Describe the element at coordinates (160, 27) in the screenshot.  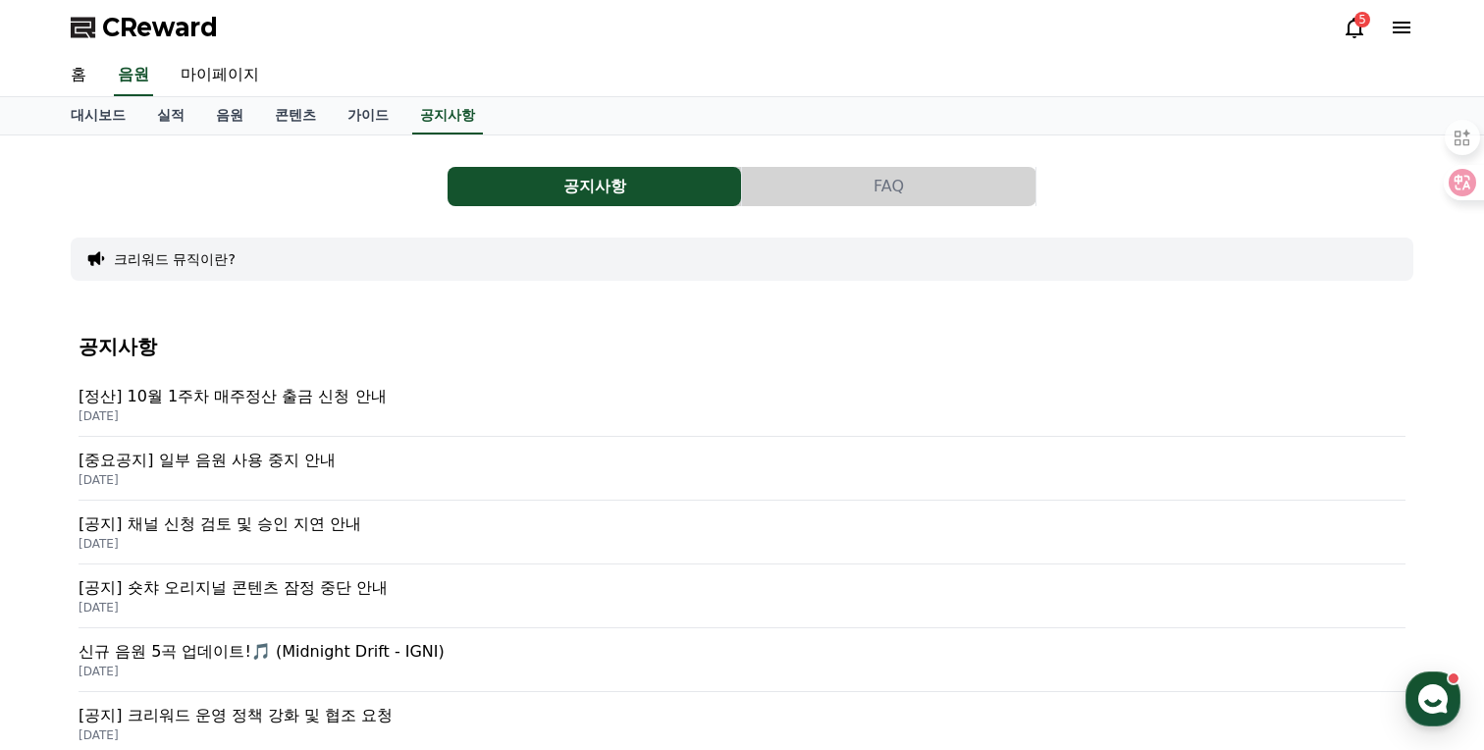
I see `span: CReward` at that location.